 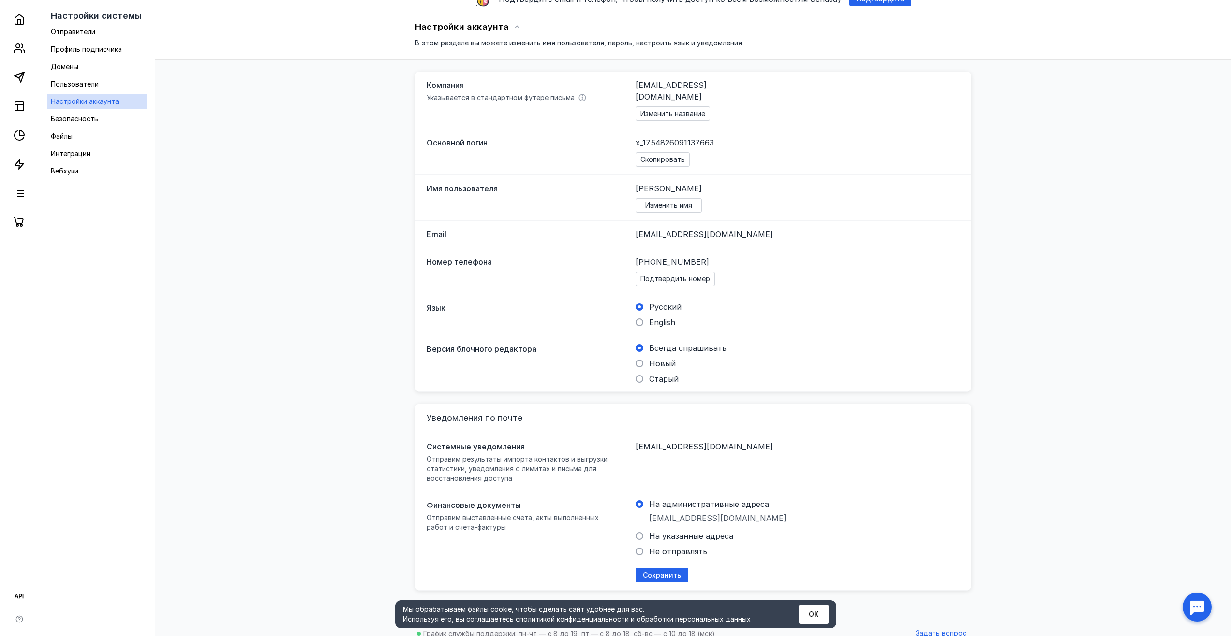 I want to click on span: Сохранить, so click(x=661, y=575).